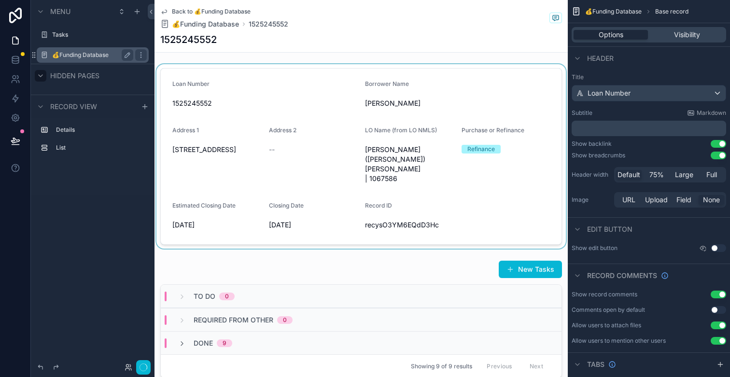 The image size is (730, 377). Describe the element at coordinates (596, 365) in the screenshot. I see `span: Tabs` at that location.